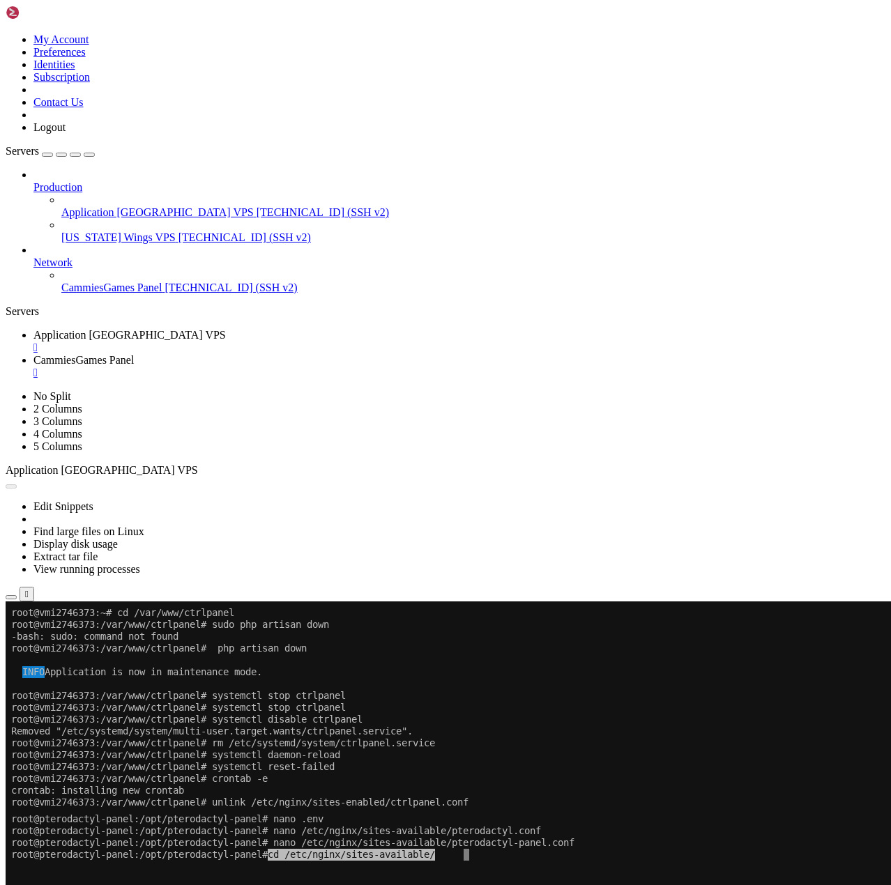 This screenshot has height=885, width=891. What do you see at coordinates (58, 187) in the screenshot?
I see `span: Production` at bounding box center [58, 187].